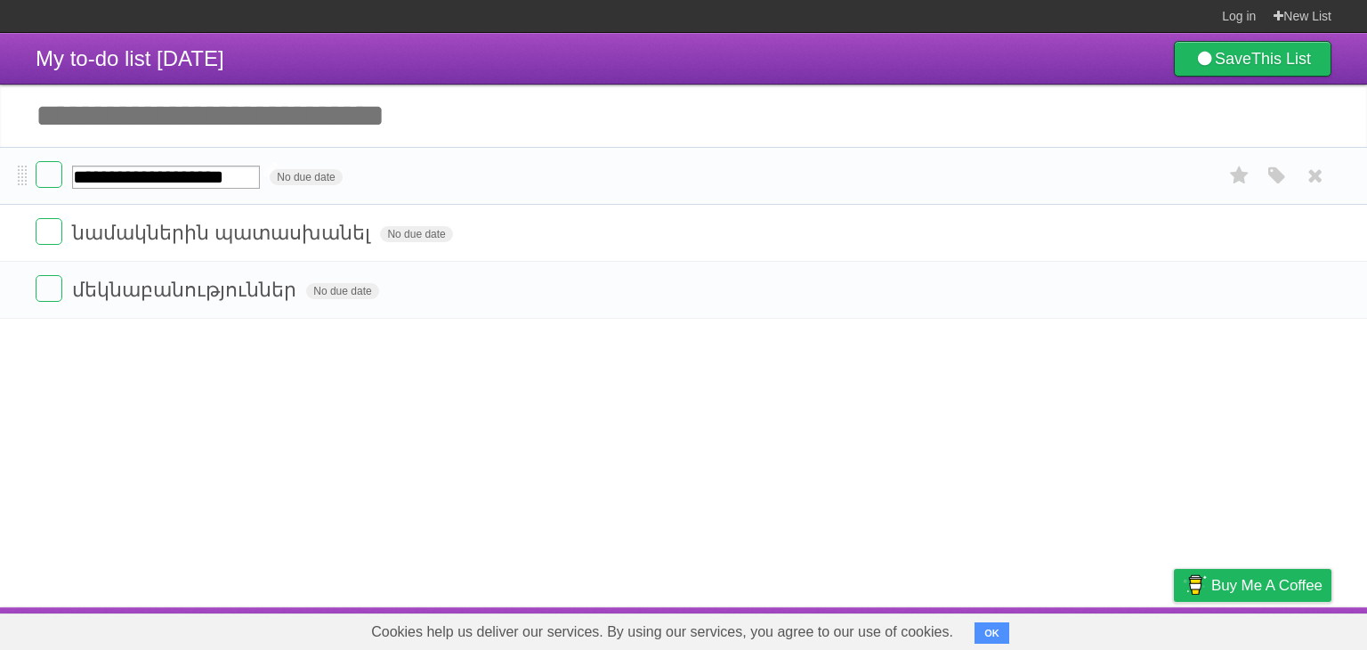 The image size is (1367, 650). What do you see at coordinates (1194, 585) in the screenshot?
I see `img: Buy me a coffee` at bounding box center [1194, 585].